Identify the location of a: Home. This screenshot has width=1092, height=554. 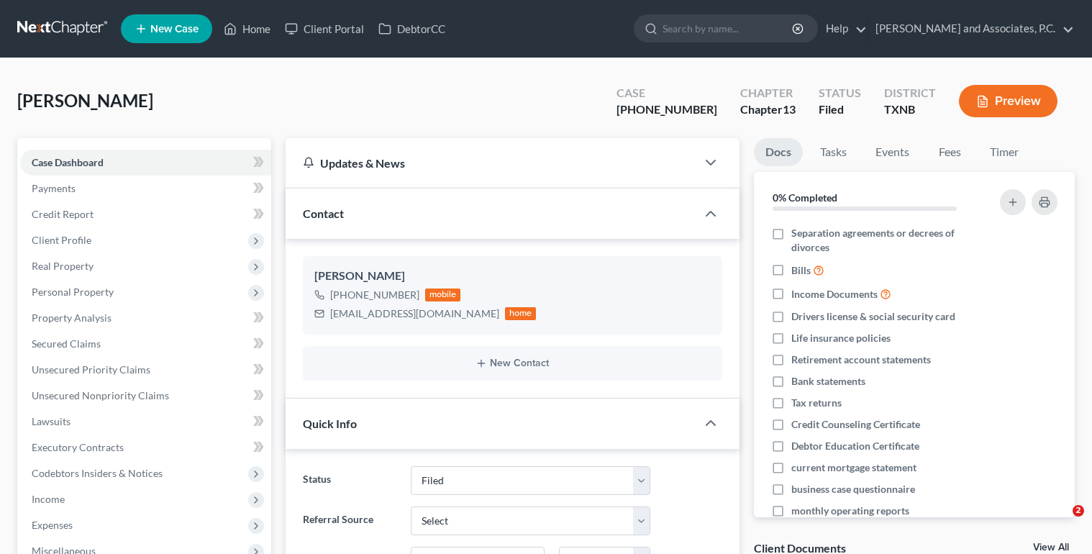
(247, 29).